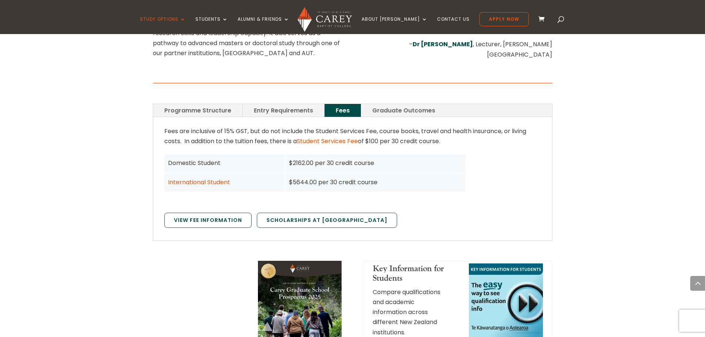  I want to click on a: Students, so click(212, 25).